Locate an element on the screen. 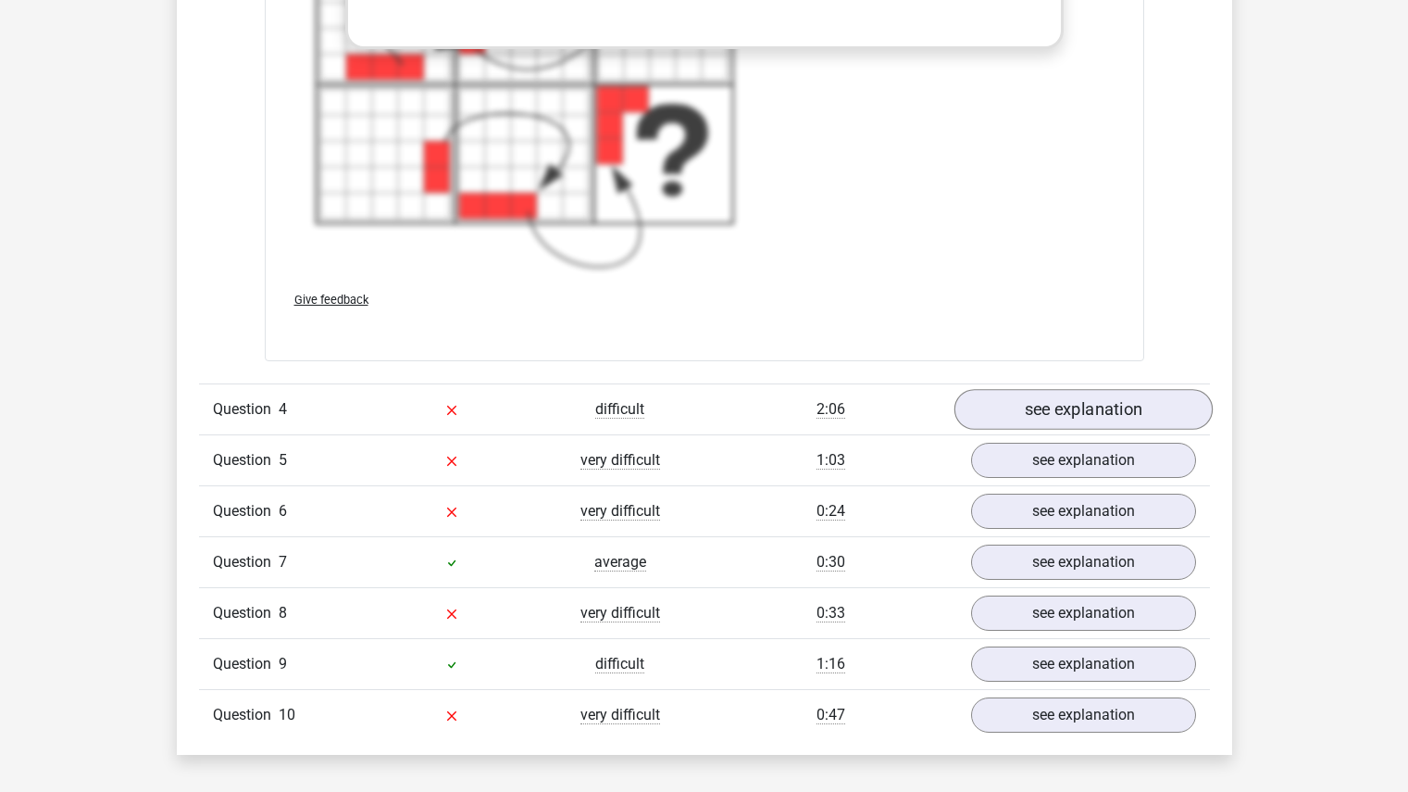  span: 9 is located at coordinates (282, 663).